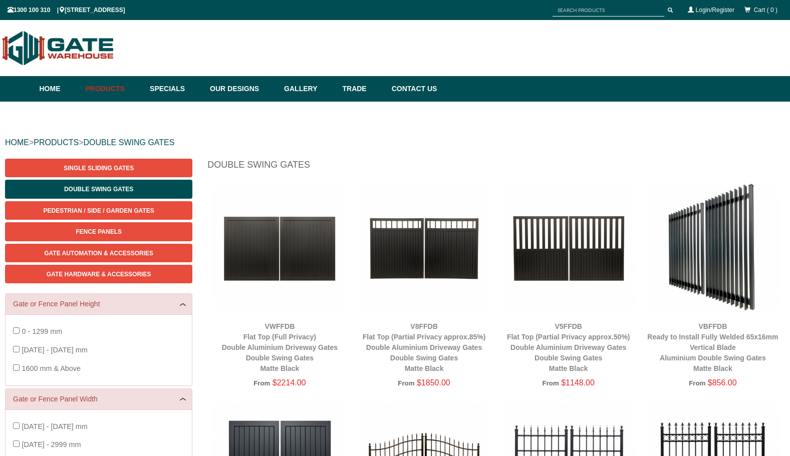 This screenshot has width=790, height=456. I want to click on a: Specials, so click(175, 89).